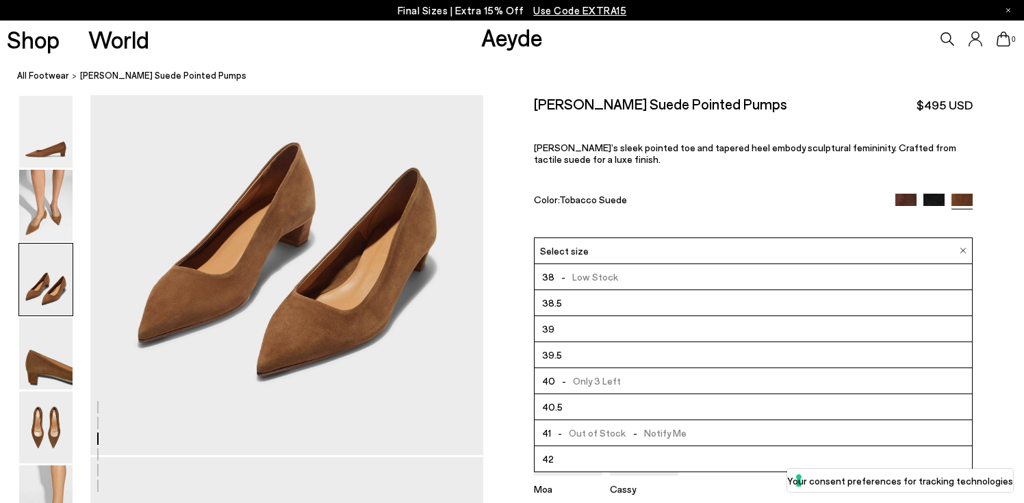  I want to click on span: Out of Stock Notify Me, so click(619, 432).